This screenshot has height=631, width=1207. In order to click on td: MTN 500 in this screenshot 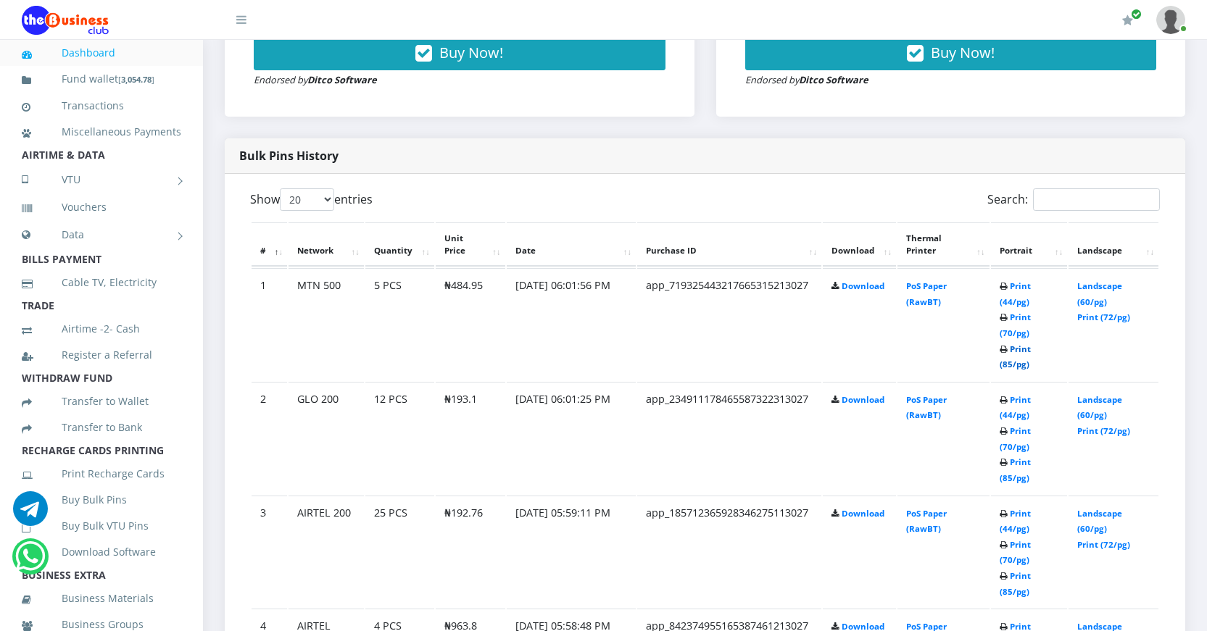, I will do `click(326, 324)`.